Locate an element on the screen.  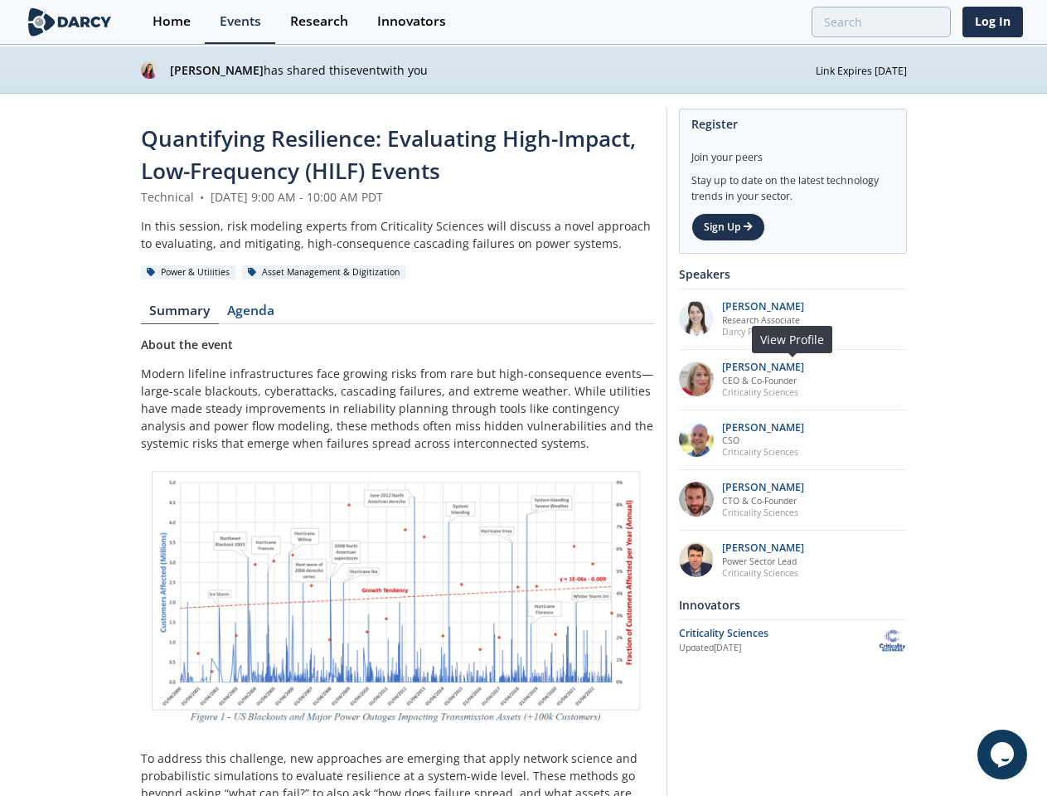
a: Log In is located at coordinates (993, 22).